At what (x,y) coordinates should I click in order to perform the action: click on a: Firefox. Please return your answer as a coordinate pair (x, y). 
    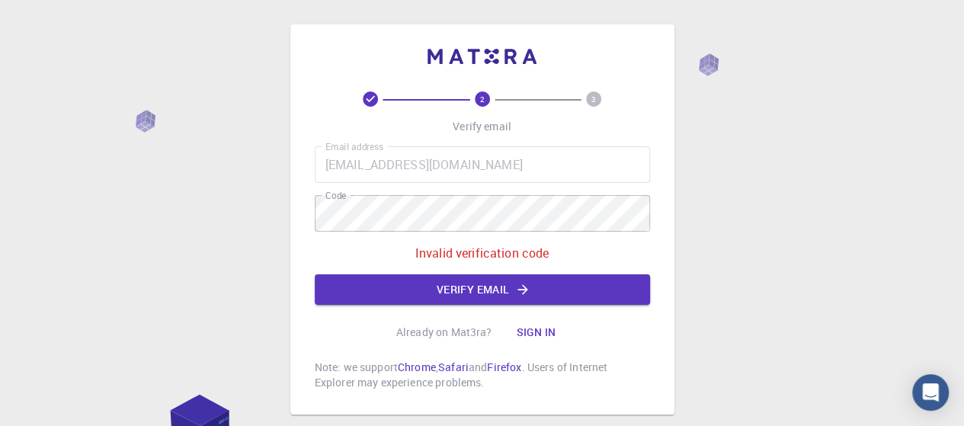
    Looking at the image, I should click on (504, 366).